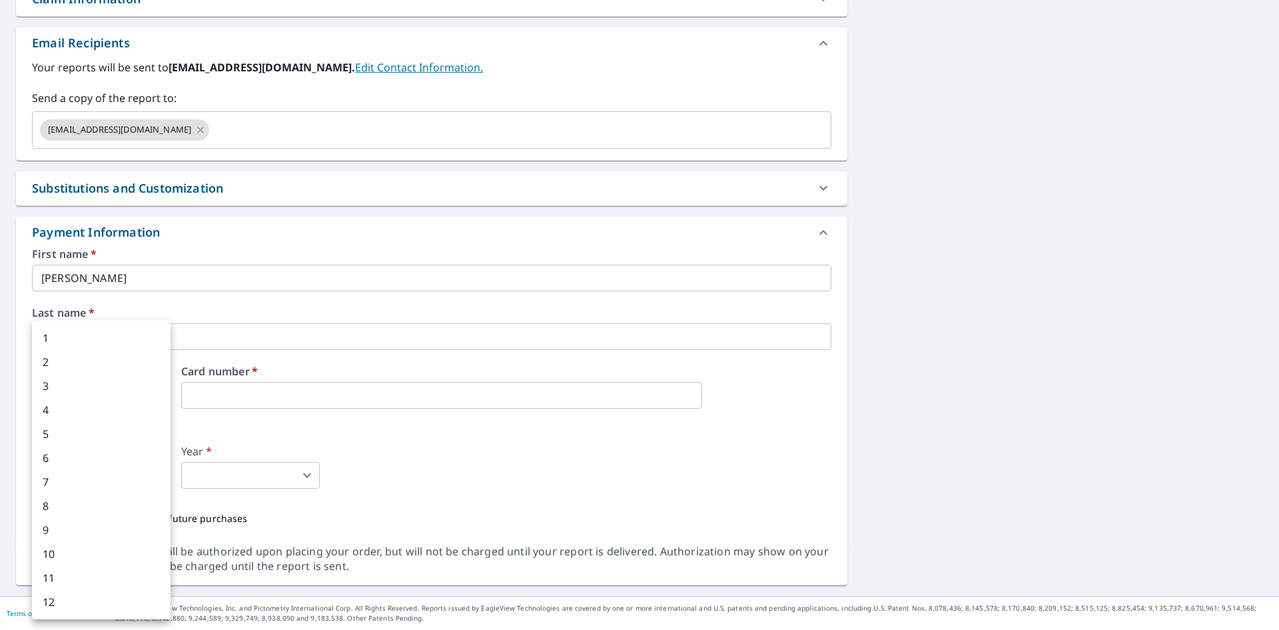 The width and height of the screenshot is (1279, 630). Describe the element at coordinates (101, 602) in the screenshot. I see `li: 12` at that location.